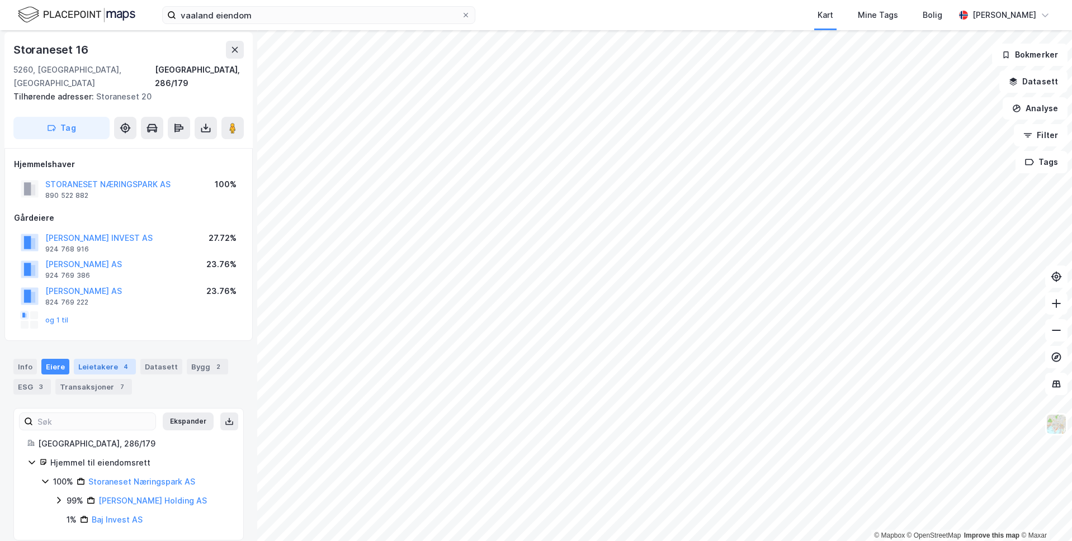 This screenshot has height=541, width=1072. What do you see at coordinates (934, 536) in the screenshot?
I see `a: OpenStreetMap` at bounding box center [934, 536].